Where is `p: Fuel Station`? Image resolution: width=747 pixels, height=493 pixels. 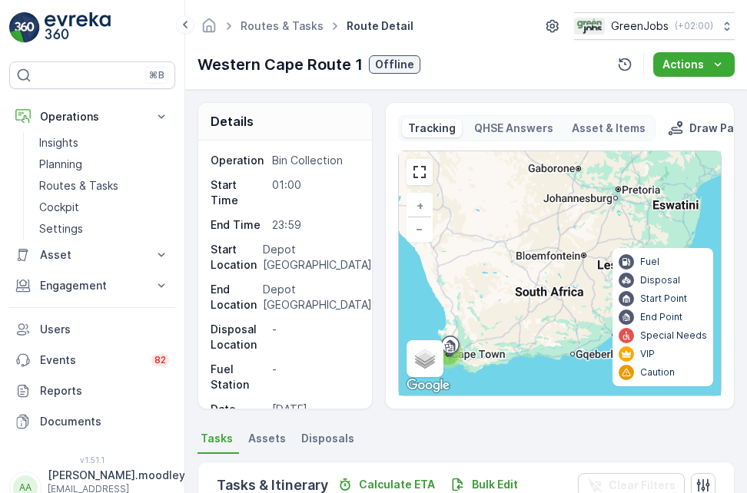
p: Fuel Station is located at coordinates (238, 377).